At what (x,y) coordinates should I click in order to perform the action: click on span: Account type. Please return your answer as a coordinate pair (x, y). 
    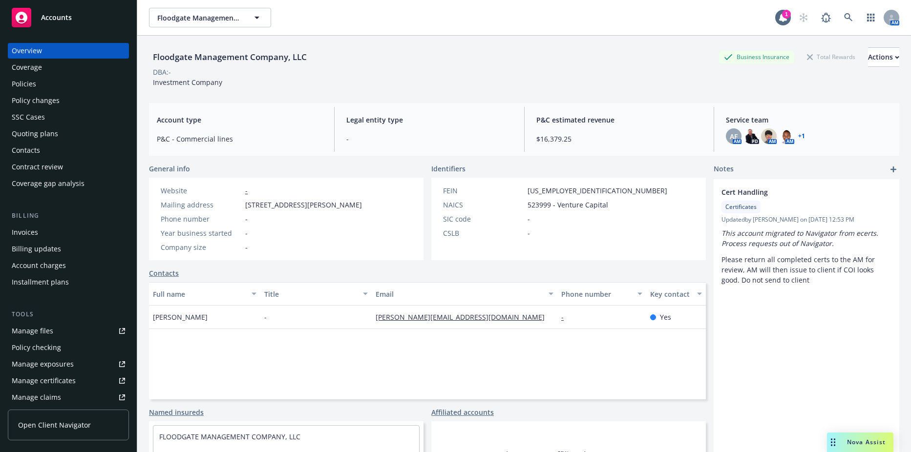
    Looking at the image, I should click on (239, 120).